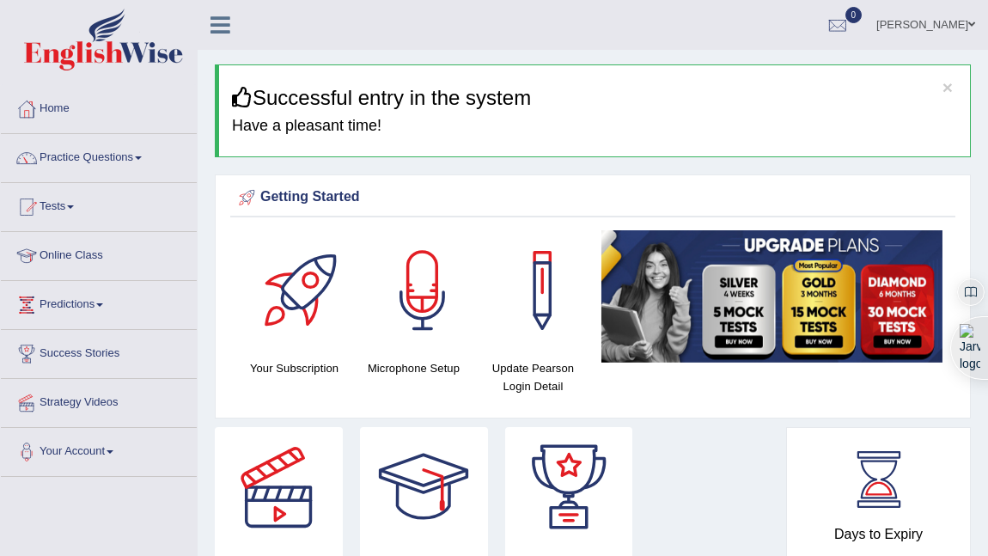 The height and width of the screenshot is (556, 988). What do you see at coordinates (99, 253) in the screenshot?
I see `a: Online Class` at bounding box center [99, 253].